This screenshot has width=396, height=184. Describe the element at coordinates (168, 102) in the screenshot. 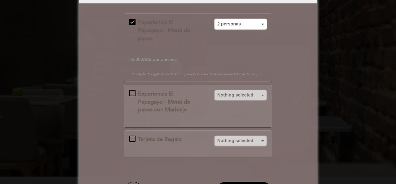

I see `div: Experiencia El Papagayo - Menú de pasos con Maridaje` at that location.